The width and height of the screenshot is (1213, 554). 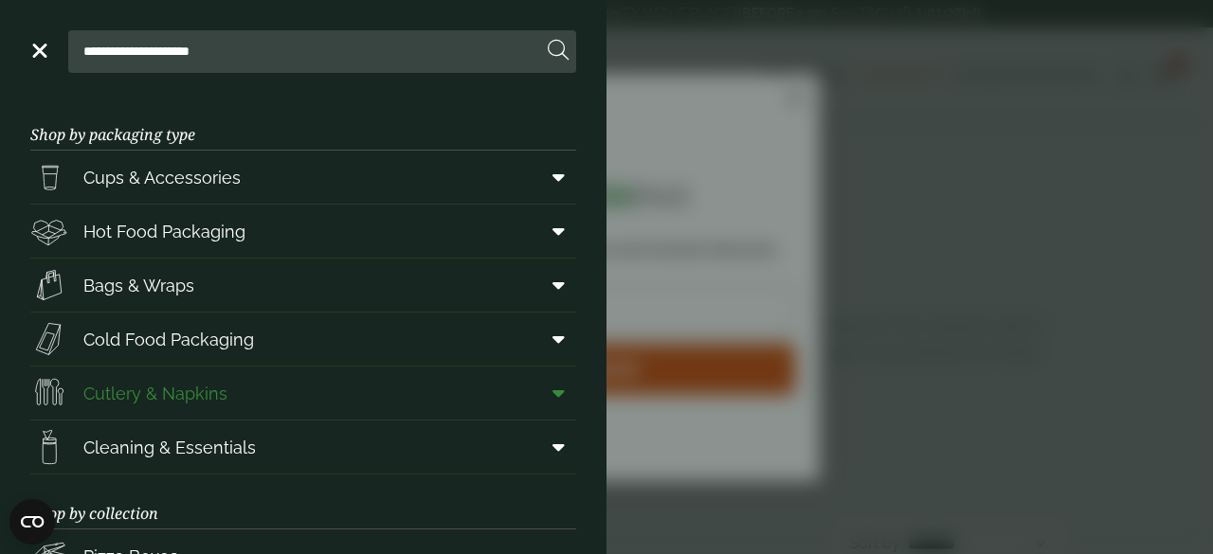 I want to click on button: Open CMP widget, so click(x=32, y=522).